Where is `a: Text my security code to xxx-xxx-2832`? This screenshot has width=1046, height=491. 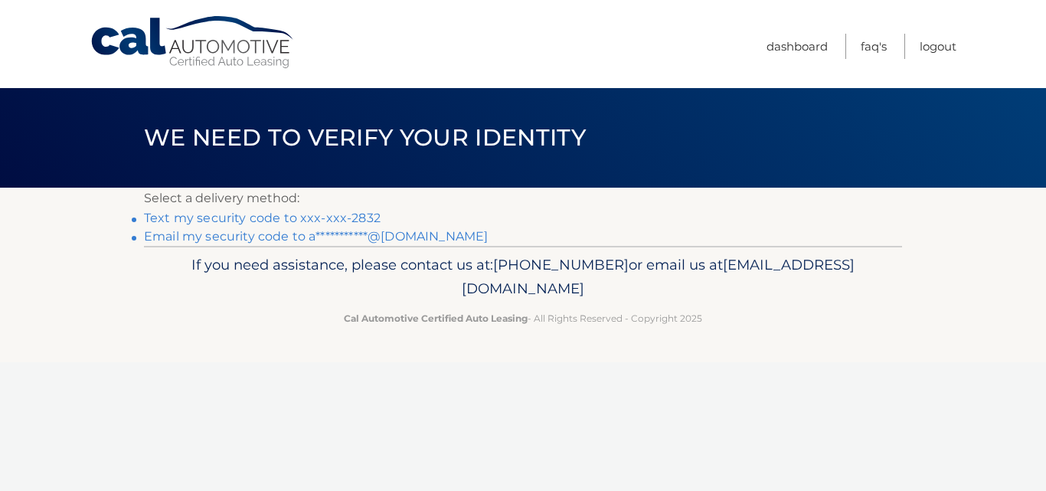
a: Text my security code to xxx-xxx-2832 is located at coordinates (262, 217).